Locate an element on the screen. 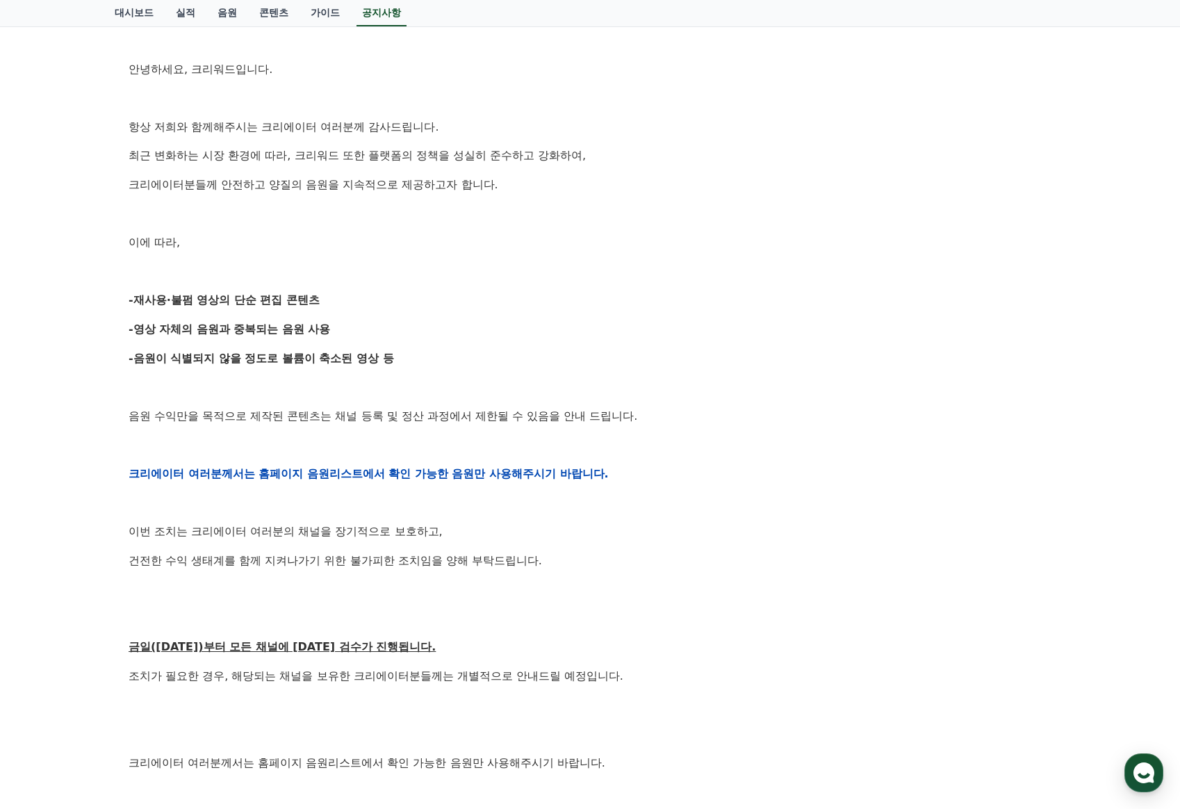 The width and height of the screenshot is (1180, 809). p: 이번 조치는 크리에이터 여러분의 채널을 장기적으로 보호하고, is located at coordinates (590, 532).